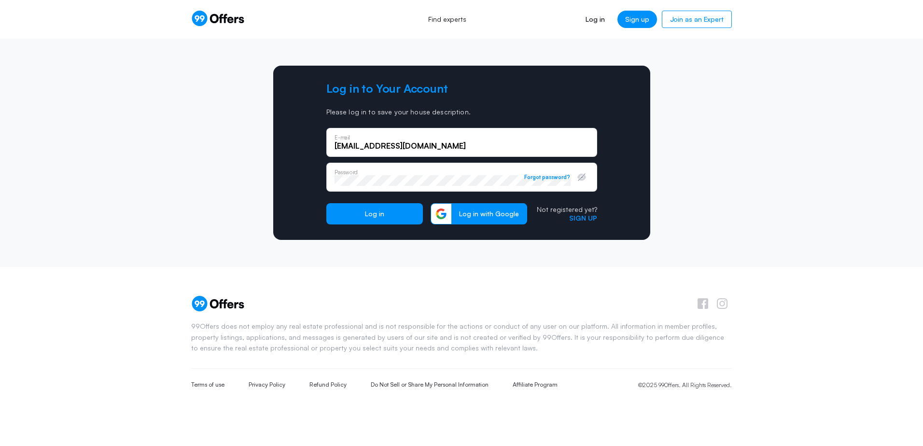  Describe the element at coordinates (697, 19) in the screenshot. I see `a: Join as an Expert` at that location.